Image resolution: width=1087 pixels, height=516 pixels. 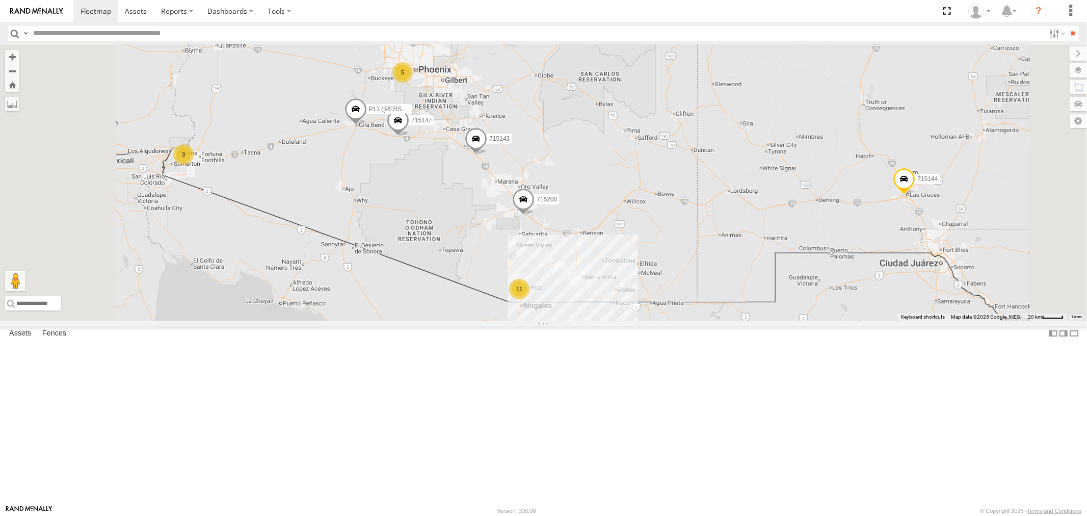 What do you see at coordinates (25, 33) in the screenshot?
I see `label: Search Query` at bounding box center [25, 33].